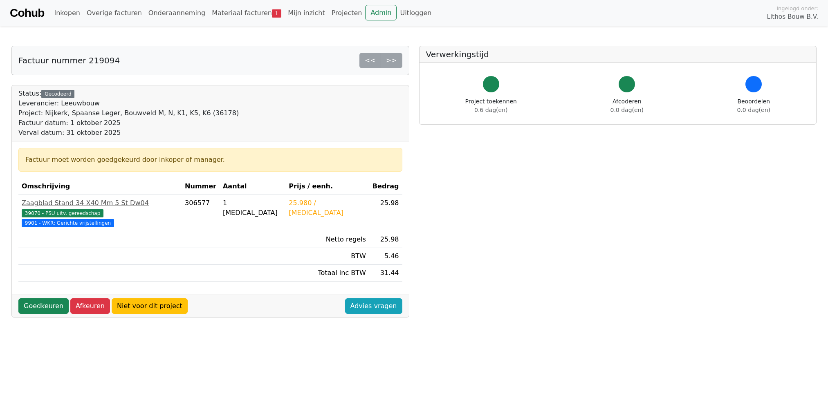 Image resolution: width=828 pixels, height=407 pixels. Describe the element at coordinates (276, 13) in the screenshot. I see `span: 1` at that location.